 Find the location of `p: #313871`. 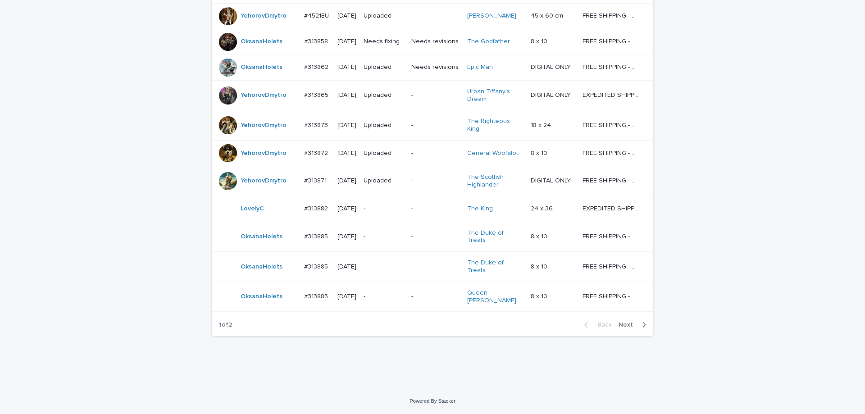

p: #313871 is located at coordinates (316, 180).